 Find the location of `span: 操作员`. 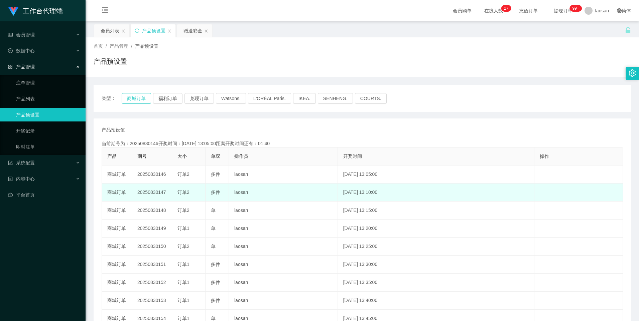

span: 操作员 is located at coordinates (241, 156).